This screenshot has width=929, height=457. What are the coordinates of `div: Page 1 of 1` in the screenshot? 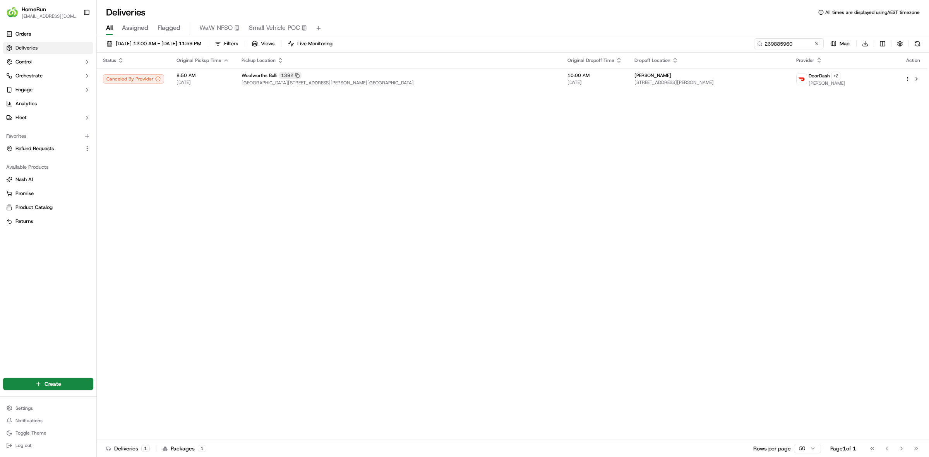 It's located at (843, 449).